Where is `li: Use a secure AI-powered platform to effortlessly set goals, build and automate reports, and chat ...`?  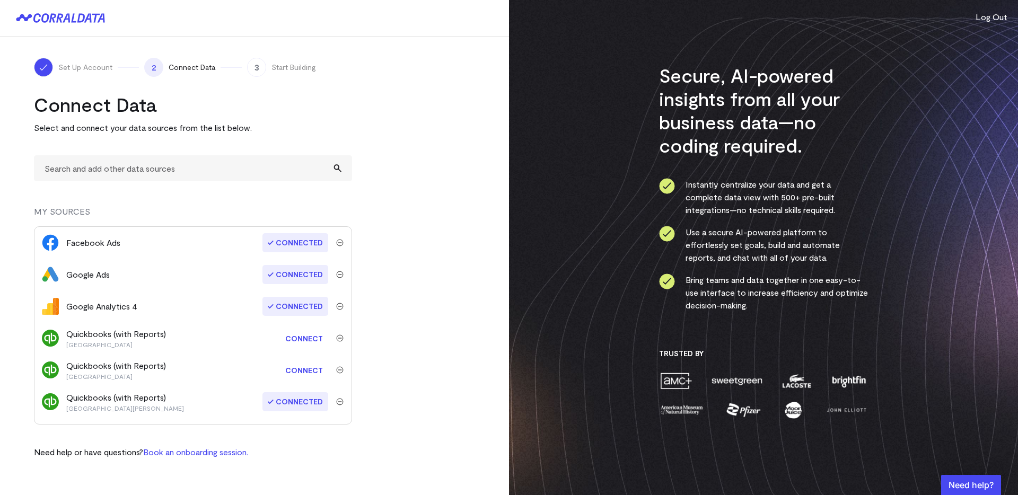
li: Use a secure AI-powered platform to effortlessly set goals, build and automate reports, and chat ... is located at coordinates (763, 245).